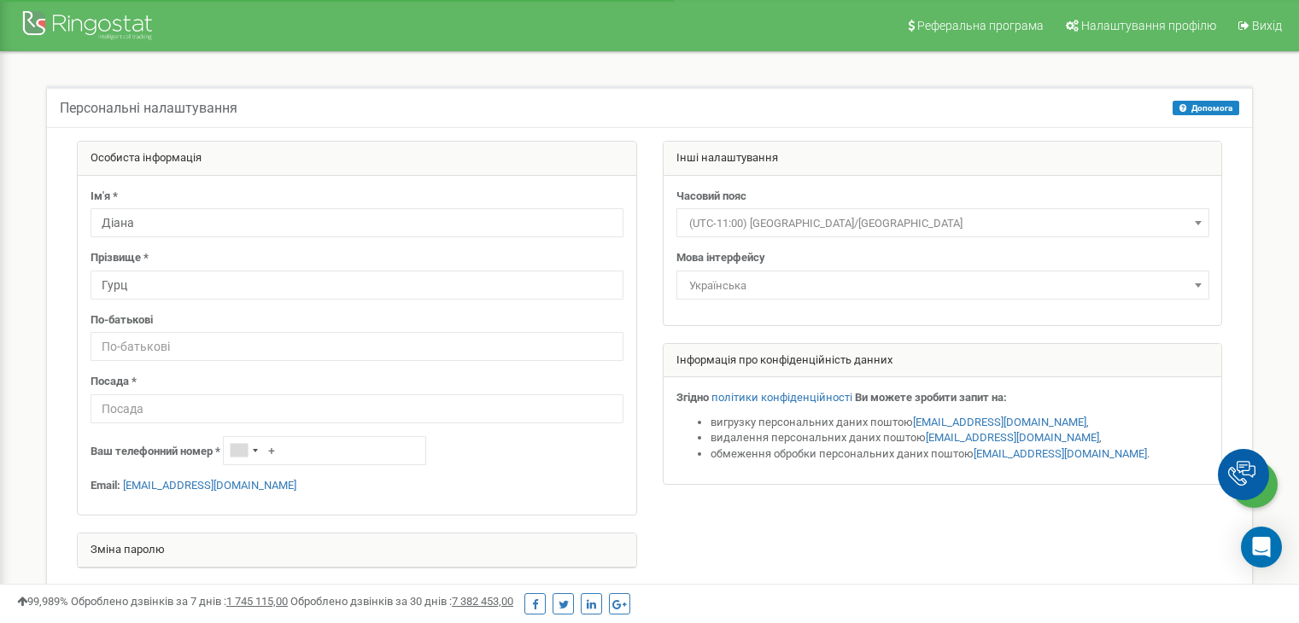 The height and width of the screenshot is (623, 1299). Describe the element at coordinates (114, 382) in the screenshot. I see `label: Посада *` at that location.